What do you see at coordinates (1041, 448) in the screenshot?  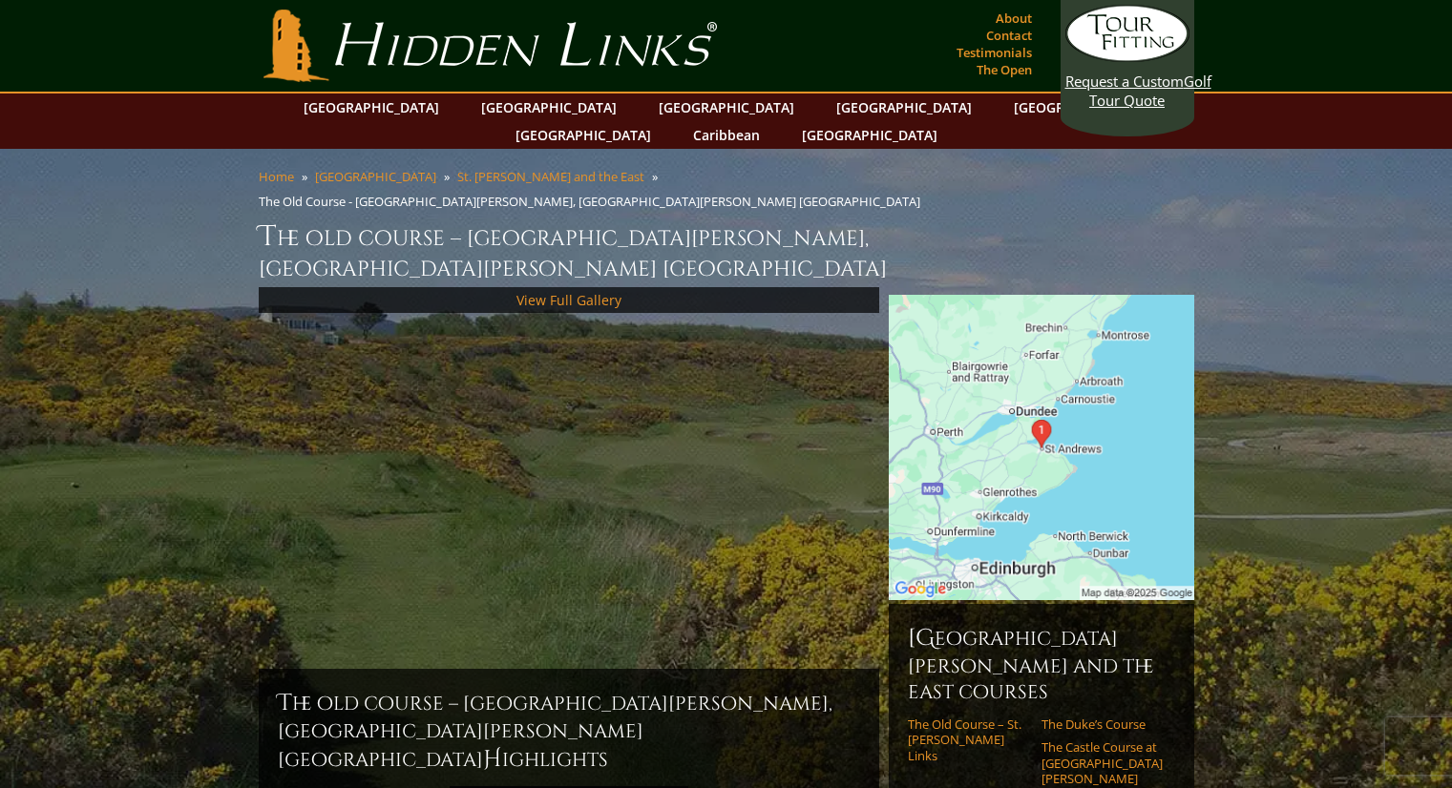 I see `img: Google Map of St Andrews Links, St Andrews, United Kingdom` at bounding box center [1041, 448].